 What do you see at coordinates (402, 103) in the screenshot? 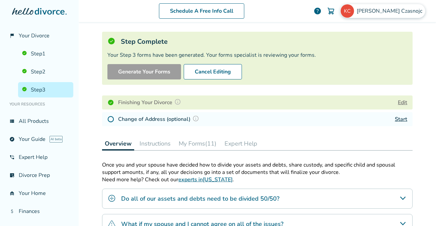
I see `button: Edit` at bounding box center [402, 103].